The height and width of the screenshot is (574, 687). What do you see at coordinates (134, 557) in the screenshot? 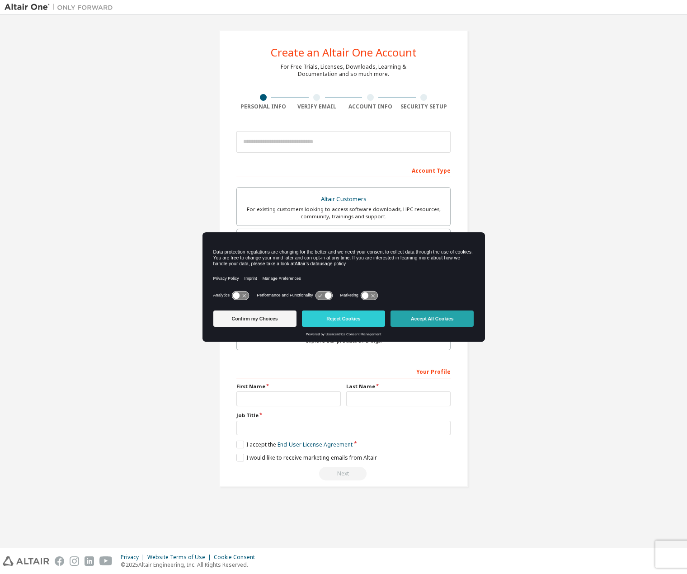
I see `div: Privacy` at bounding box center [134, 557].